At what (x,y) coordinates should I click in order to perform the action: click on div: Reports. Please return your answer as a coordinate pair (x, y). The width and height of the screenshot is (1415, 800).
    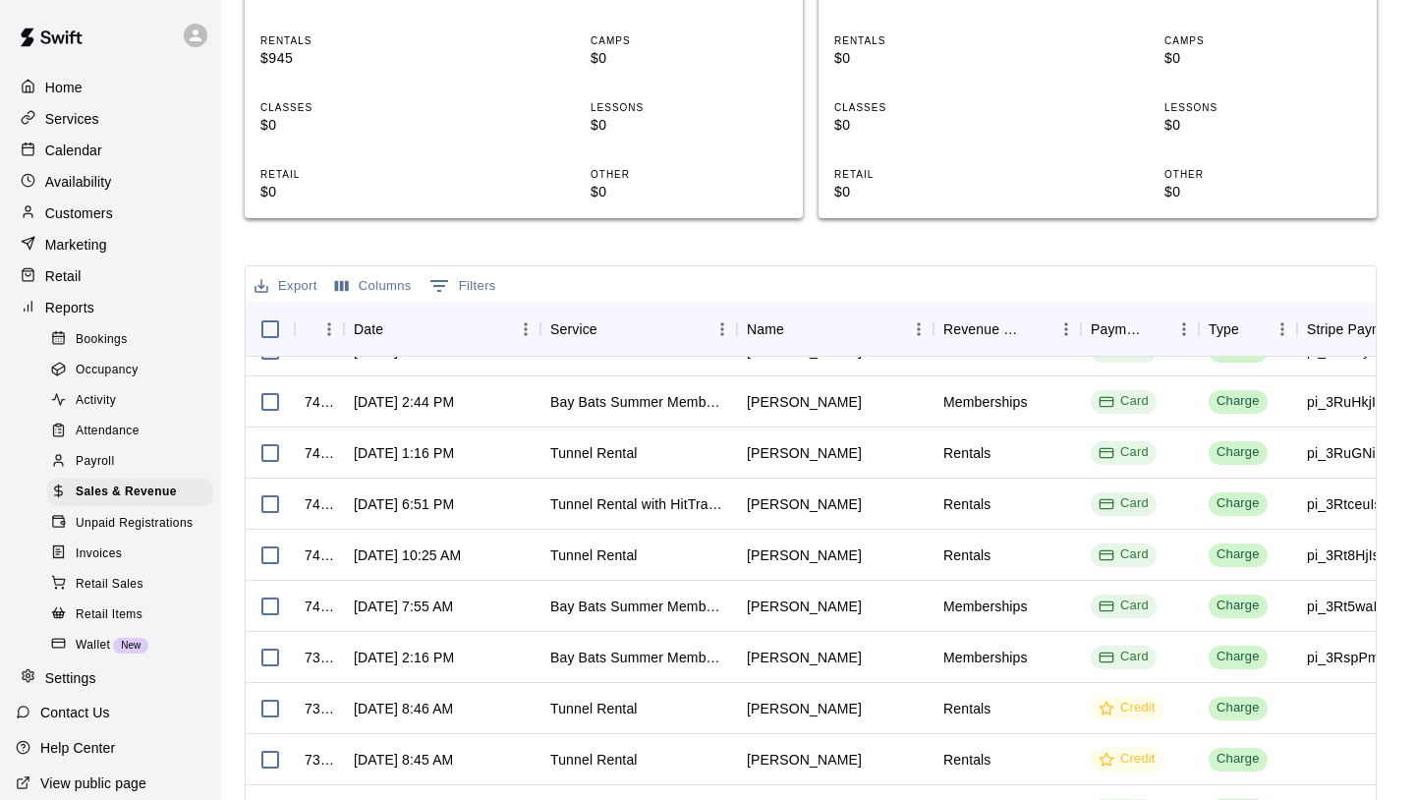
    Looking at the image, I should click on (110, 308).